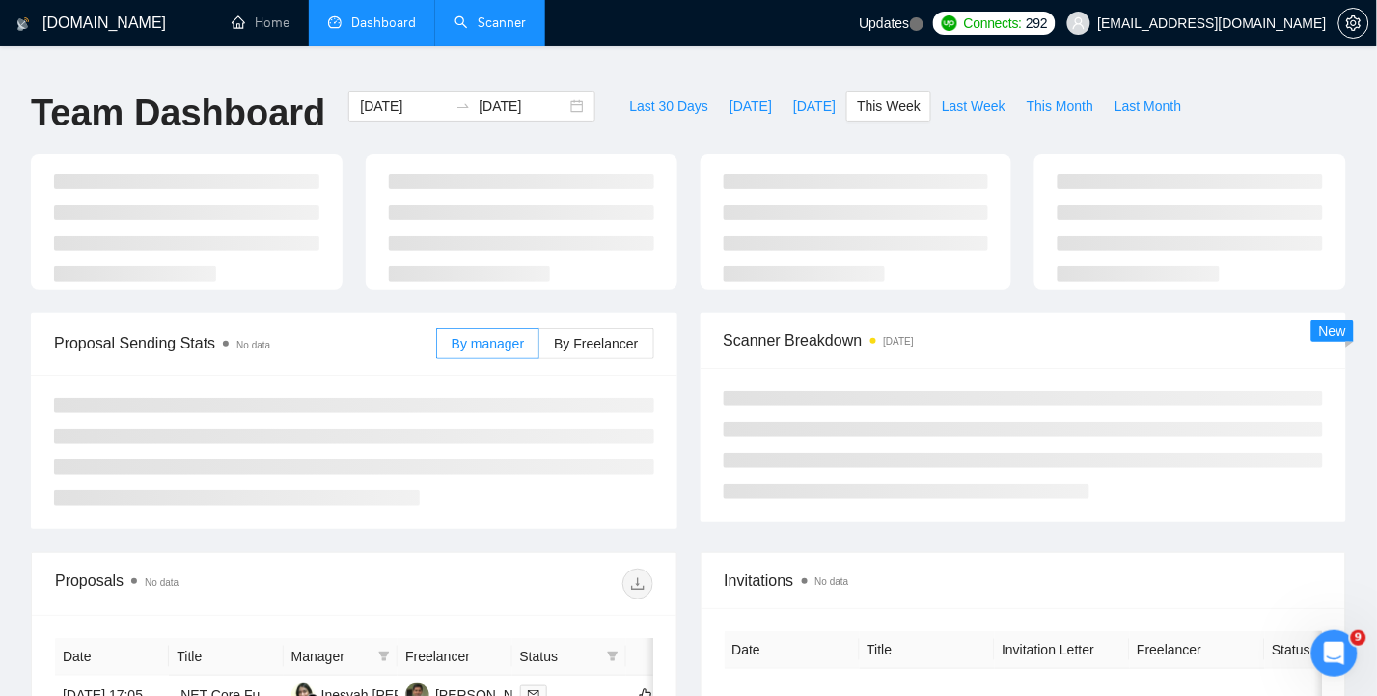 The image size is (1377, 696). I want to click on span: swap-right, so click(463, 106).